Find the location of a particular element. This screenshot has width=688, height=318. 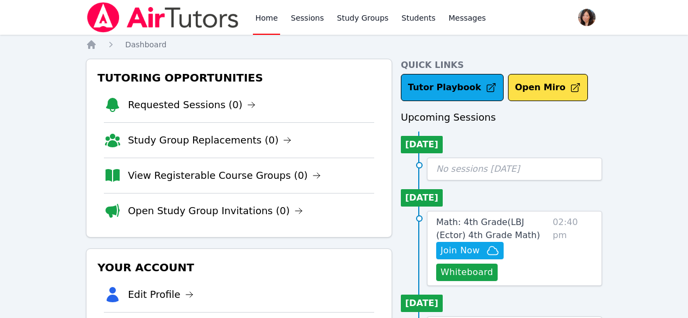

span: 02:40 pm is located at coordinates (573, 248).